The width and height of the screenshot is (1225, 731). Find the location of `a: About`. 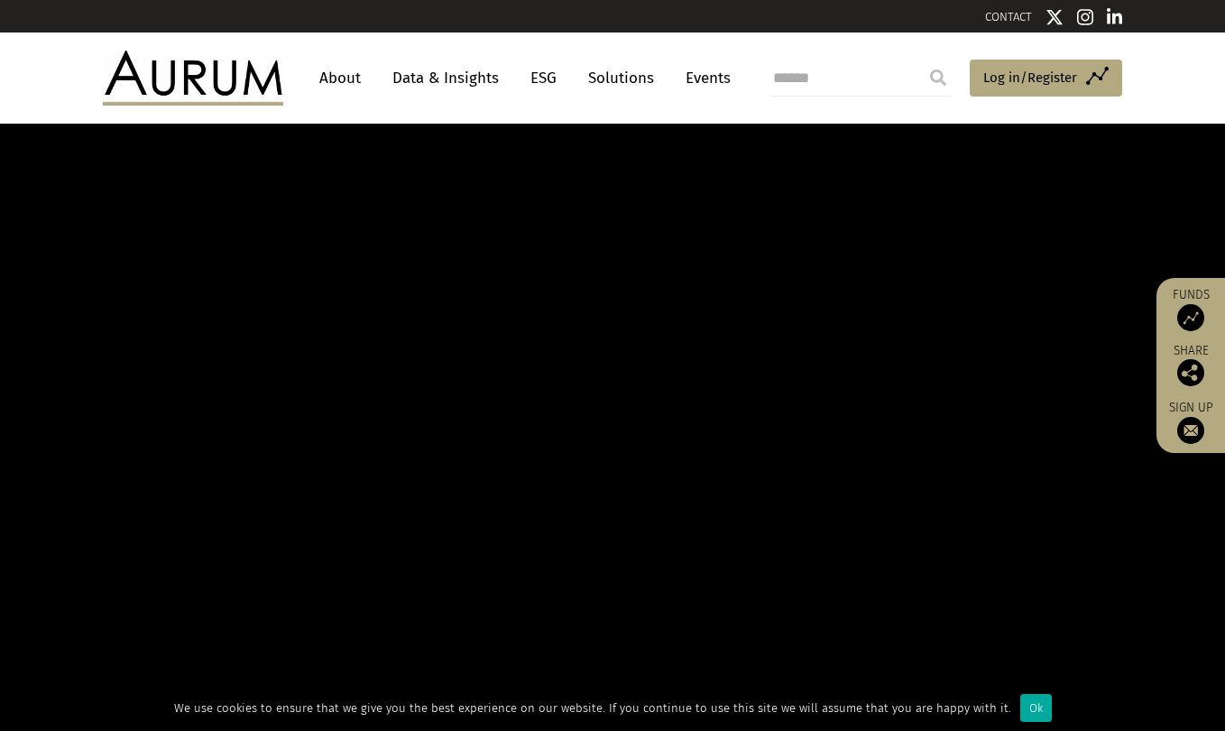

a: About is located at coordinates (340, 78).